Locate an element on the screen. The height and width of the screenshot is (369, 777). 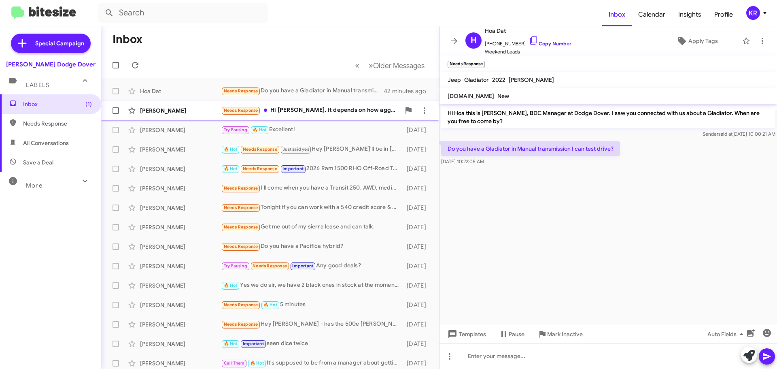
span: Auto Fields is located at coordinates (727, 334).